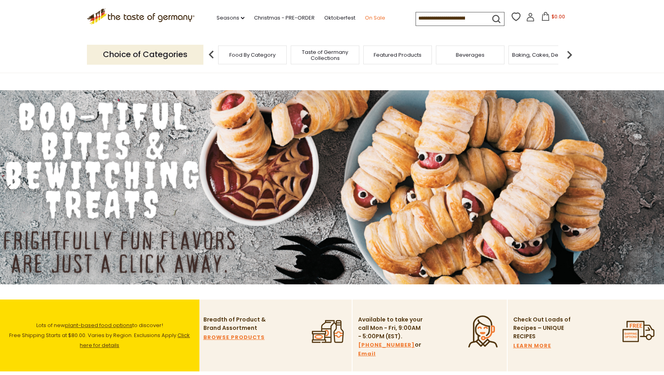 The height and width of the screenshot is (375, 664). I want to click on span: Baking, Cakes, Desserts, so click(543, 55).